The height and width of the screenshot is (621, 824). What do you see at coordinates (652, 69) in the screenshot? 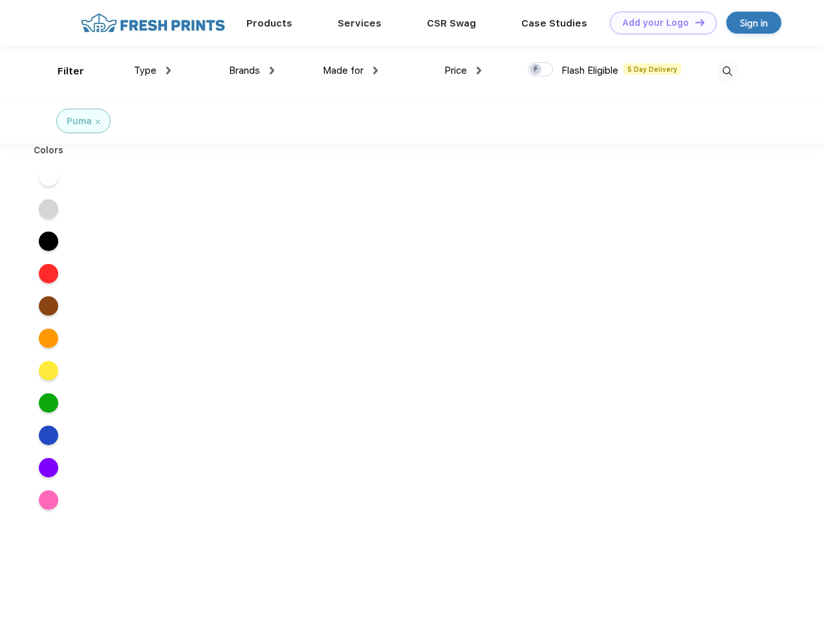
I see `span: 5 Day Delivery` at bounding box center [652, 69].